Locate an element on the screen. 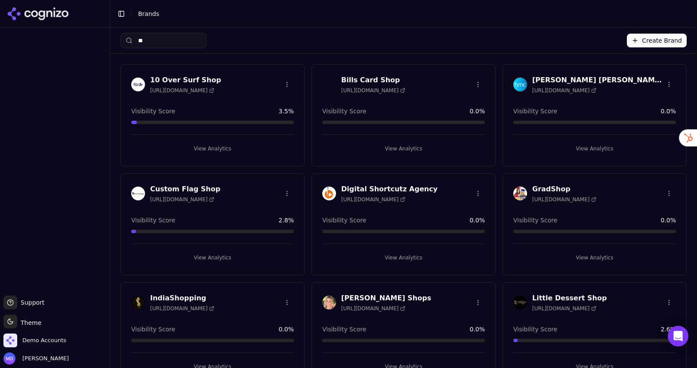  h3: 10 Over Surf Shop is located at coordinates (186, 80).